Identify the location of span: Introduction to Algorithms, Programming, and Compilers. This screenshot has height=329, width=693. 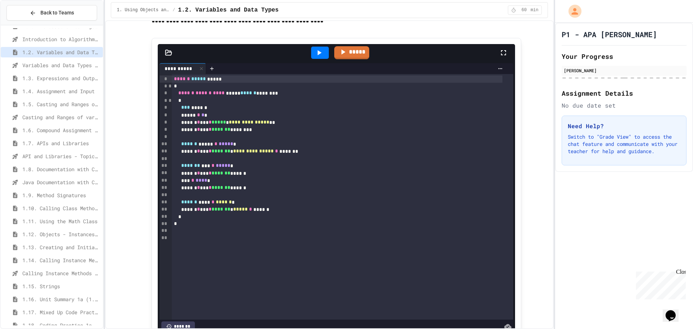
(61, 39).